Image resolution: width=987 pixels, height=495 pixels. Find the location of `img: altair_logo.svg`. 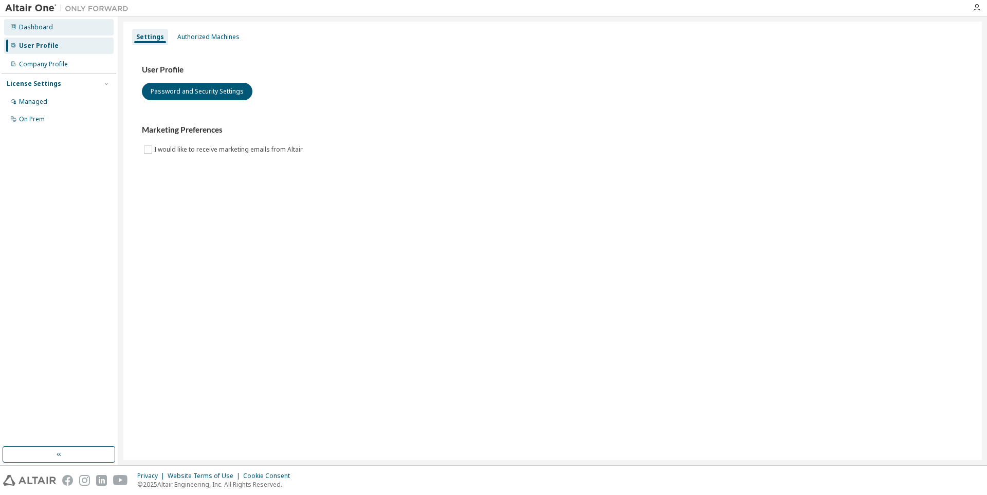

img: altair_logo.svg is located at coordinates (29, 480).